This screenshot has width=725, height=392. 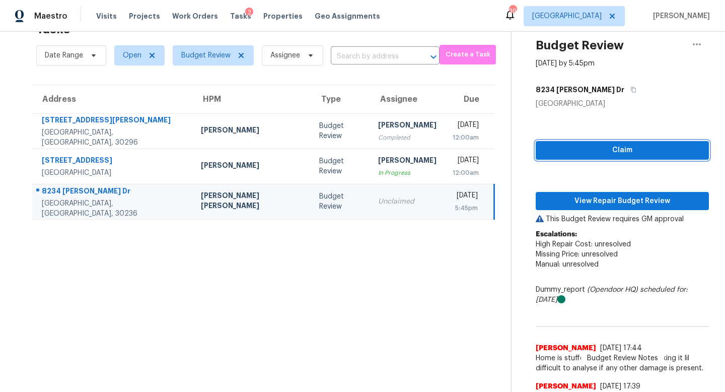 What do you see at coordinates (206, 55) in the screenshot?
I see `span: Budget Review` at bounding box center [206, 55].